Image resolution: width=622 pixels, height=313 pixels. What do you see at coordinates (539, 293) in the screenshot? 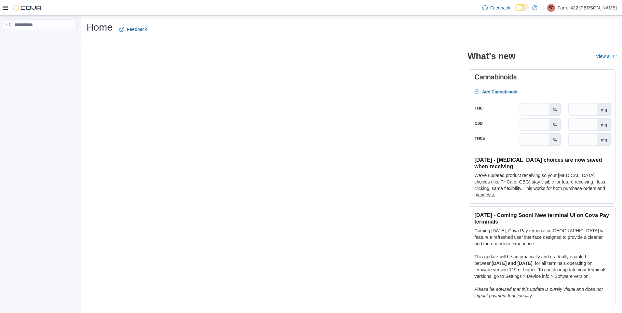
I see `em: Please be advised that this update is purely visual and does not impact payment functionality.` at bounding box center [539, 293].